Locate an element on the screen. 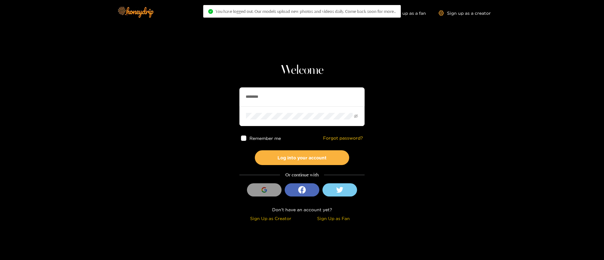 The image size is (604, 260). div: Sign Up as Creator is located at coordinates (271, 218).